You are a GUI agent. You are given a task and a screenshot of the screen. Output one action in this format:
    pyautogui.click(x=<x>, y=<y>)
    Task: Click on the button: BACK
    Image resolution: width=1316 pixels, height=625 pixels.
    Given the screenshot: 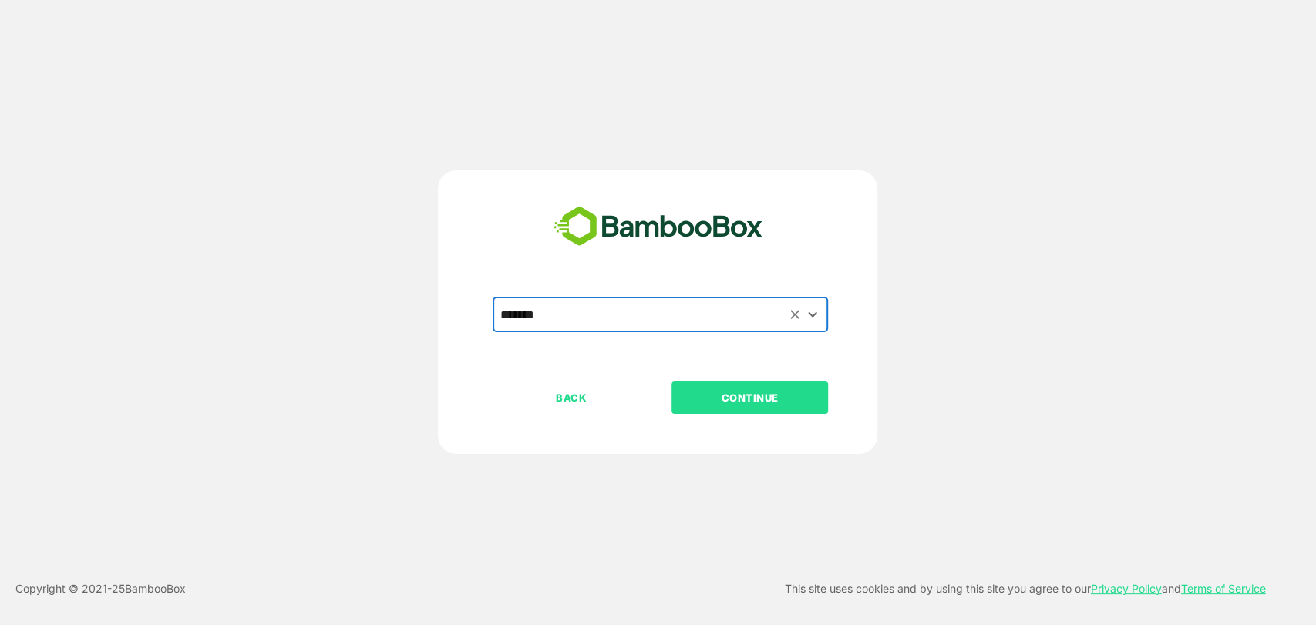 What is the action you would take?
    pyautogui.click(x=570, y=398)
    